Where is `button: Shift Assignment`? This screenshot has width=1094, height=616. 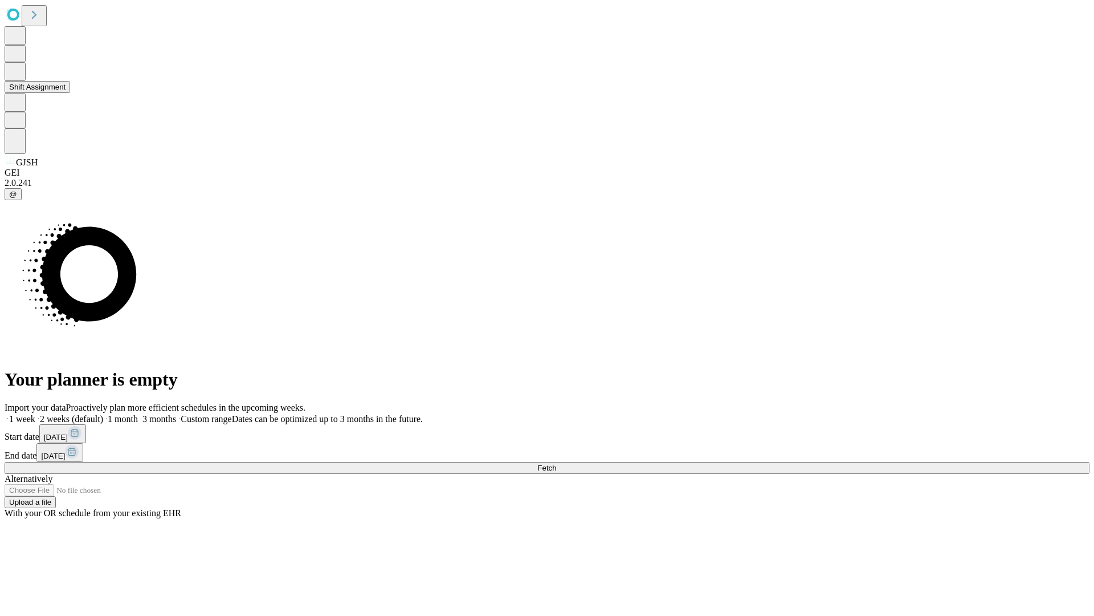 button: Shift Assignment is located at coordinates (37, 87).